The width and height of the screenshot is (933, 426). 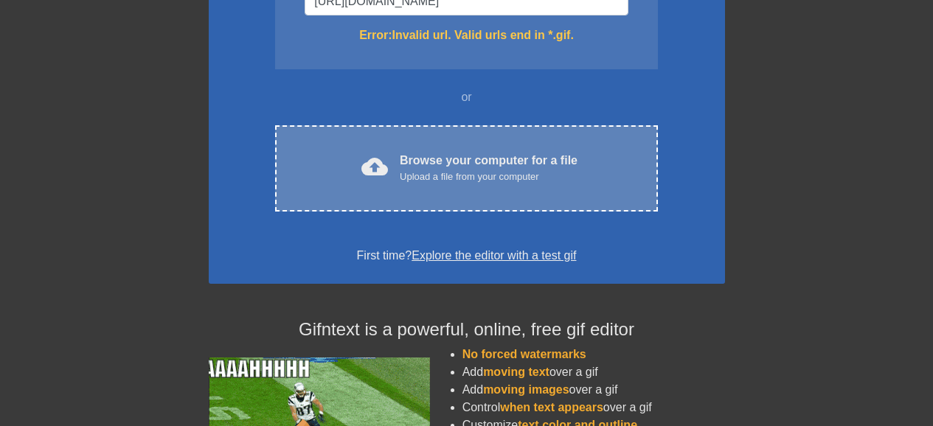 What do you see at coordinates (594, 408) in the screenshot?
I see `li: Control over a gif` at bounding box center [594, 408].